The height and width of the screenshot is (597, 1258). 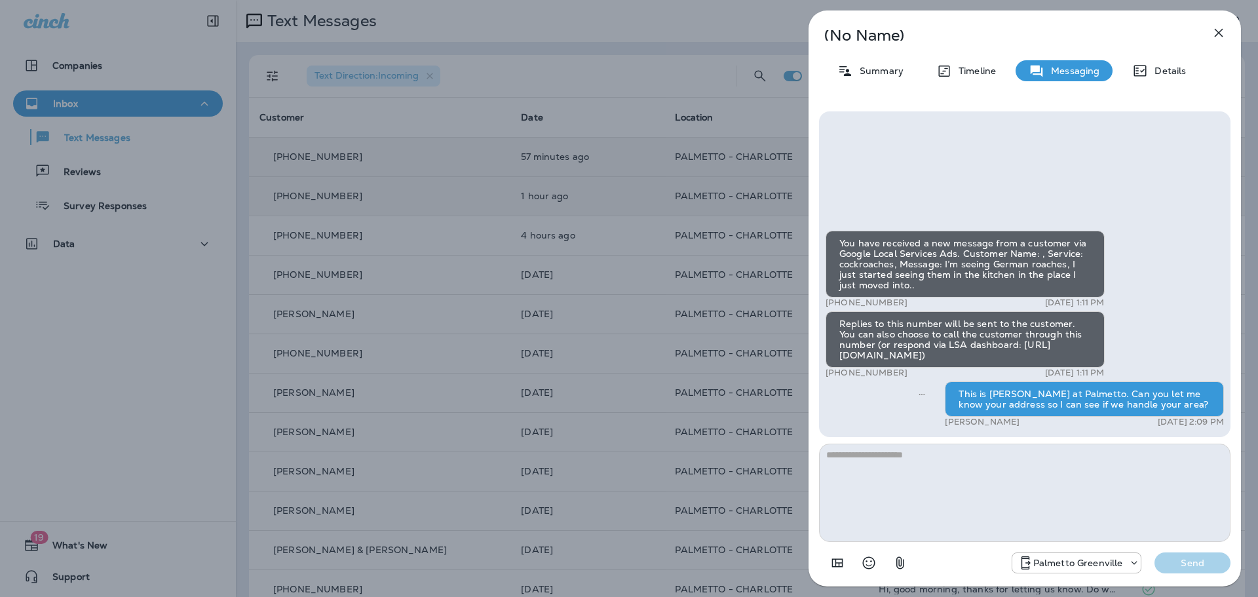 What do you see at coordinates (1072, 71) in the screenshot?
I see `p: Messaging` at bounding box center [1072, 71].